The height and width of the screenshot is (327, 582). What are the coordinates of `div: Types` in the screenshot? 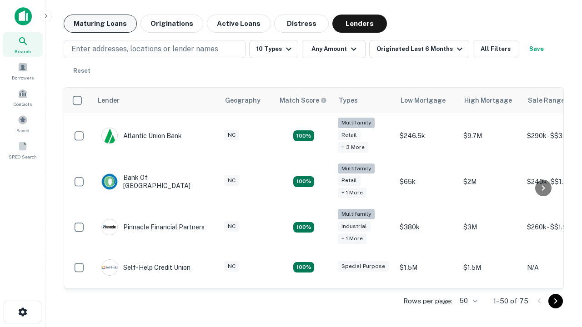 It's located at (348, 100).